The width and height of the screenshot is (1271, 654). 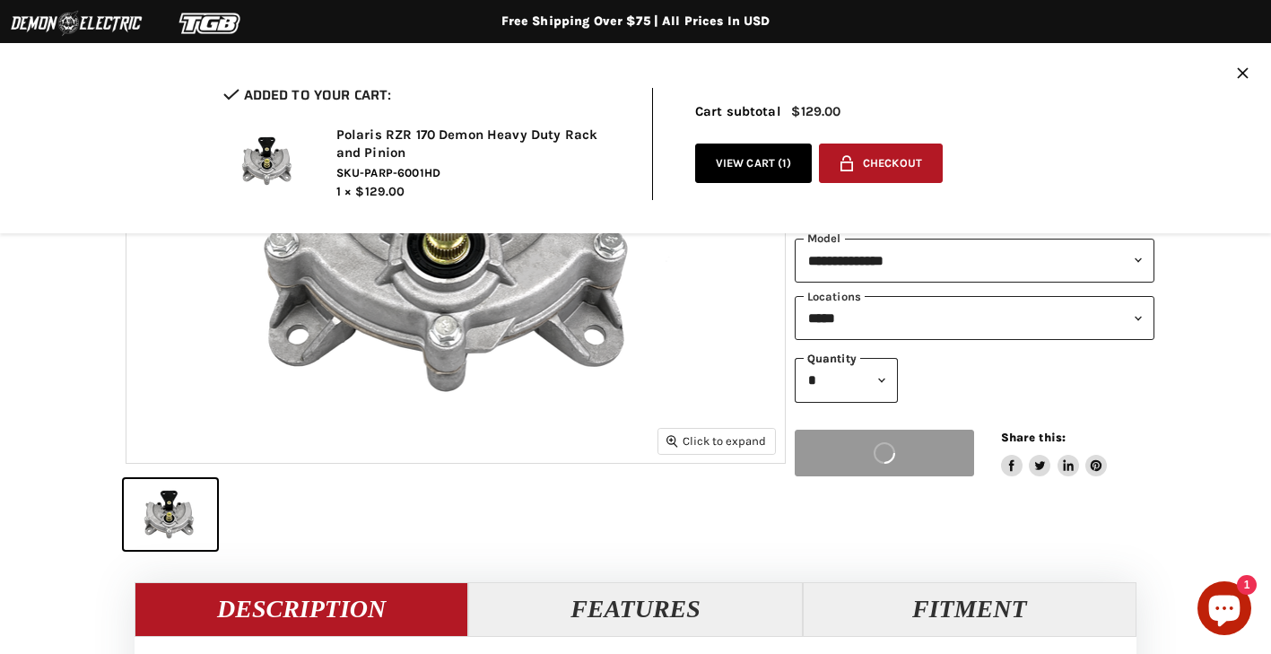 What do you see at coordinates (1054, 453) in the screenshot?
I see `aside: Share this:` at bounding box center [1054, 453].